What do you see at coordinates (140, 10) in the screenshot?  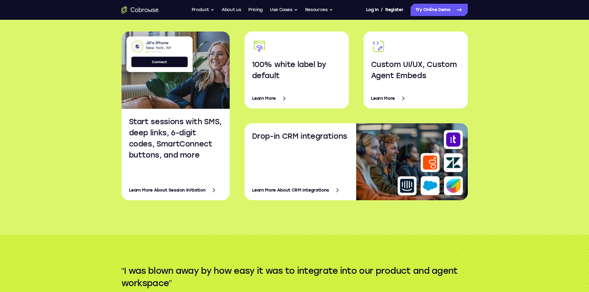 I see `a: Go to the home page` at bounding box center [140, 10].